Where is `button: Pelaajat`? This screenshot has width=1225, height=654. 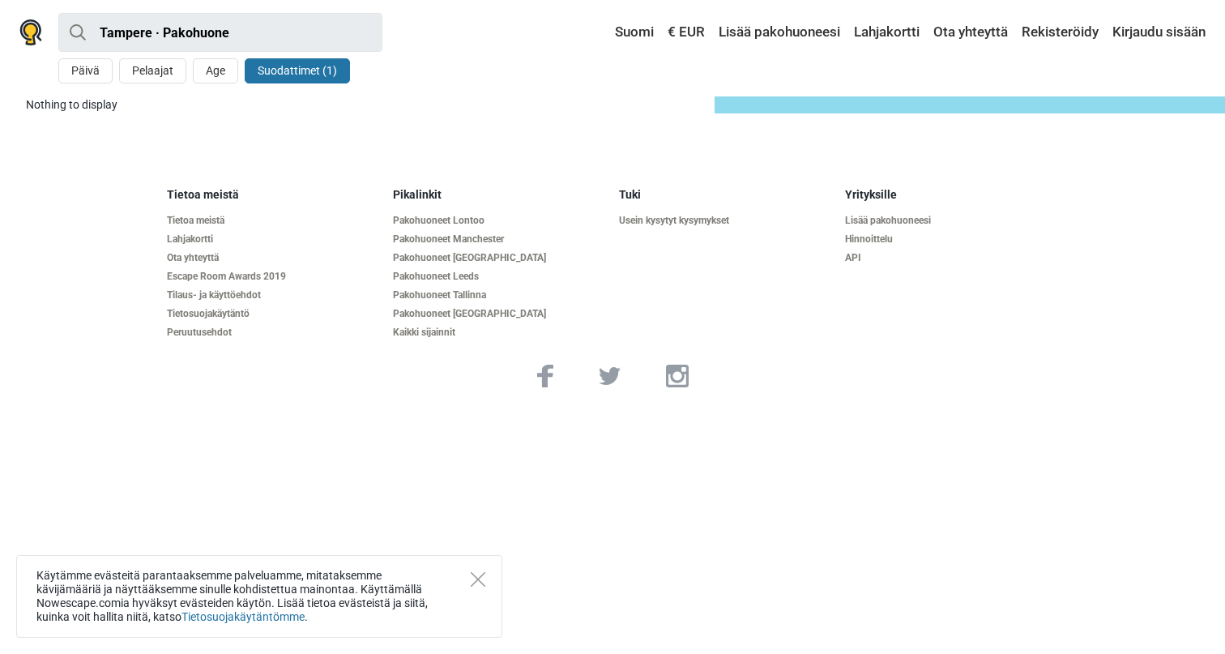 button: Pelaajat is located at coordinates (152, 70).